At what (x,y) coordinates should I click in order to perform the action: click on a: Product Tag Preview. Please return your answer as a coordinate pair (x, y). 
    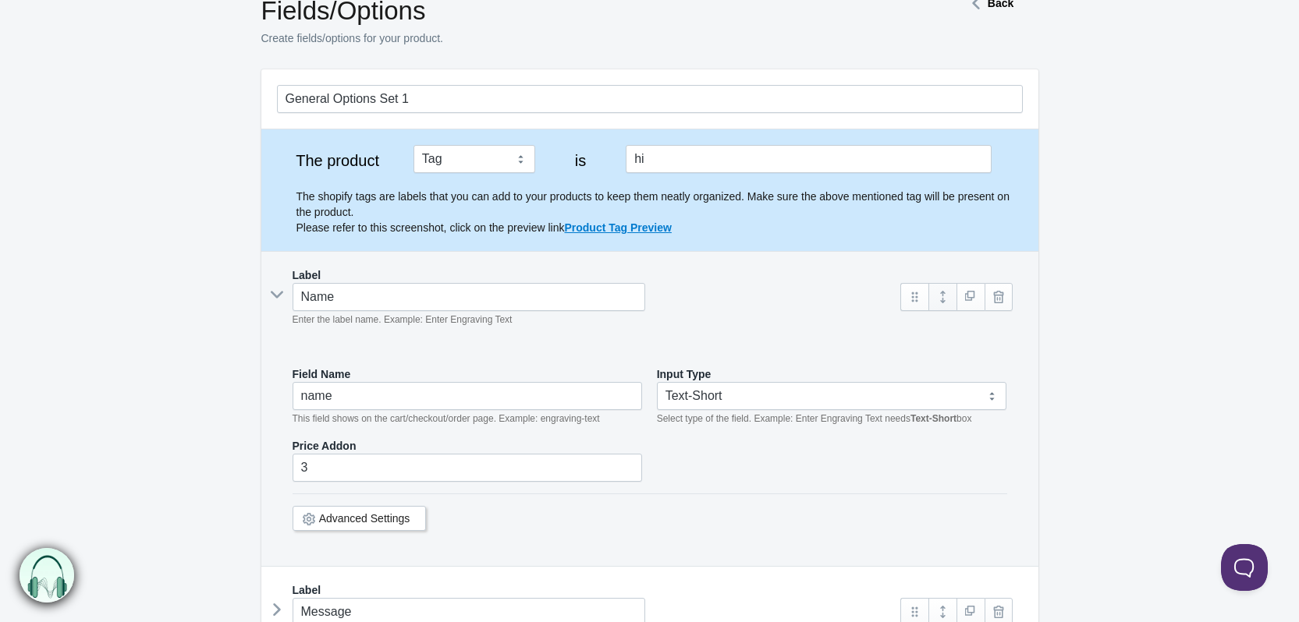
    Looking at the image, I should click on (617, 228).